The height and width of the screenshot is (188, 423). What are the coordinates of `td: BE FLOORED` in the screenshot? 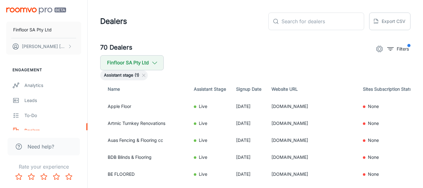 It's located at (144, 174).